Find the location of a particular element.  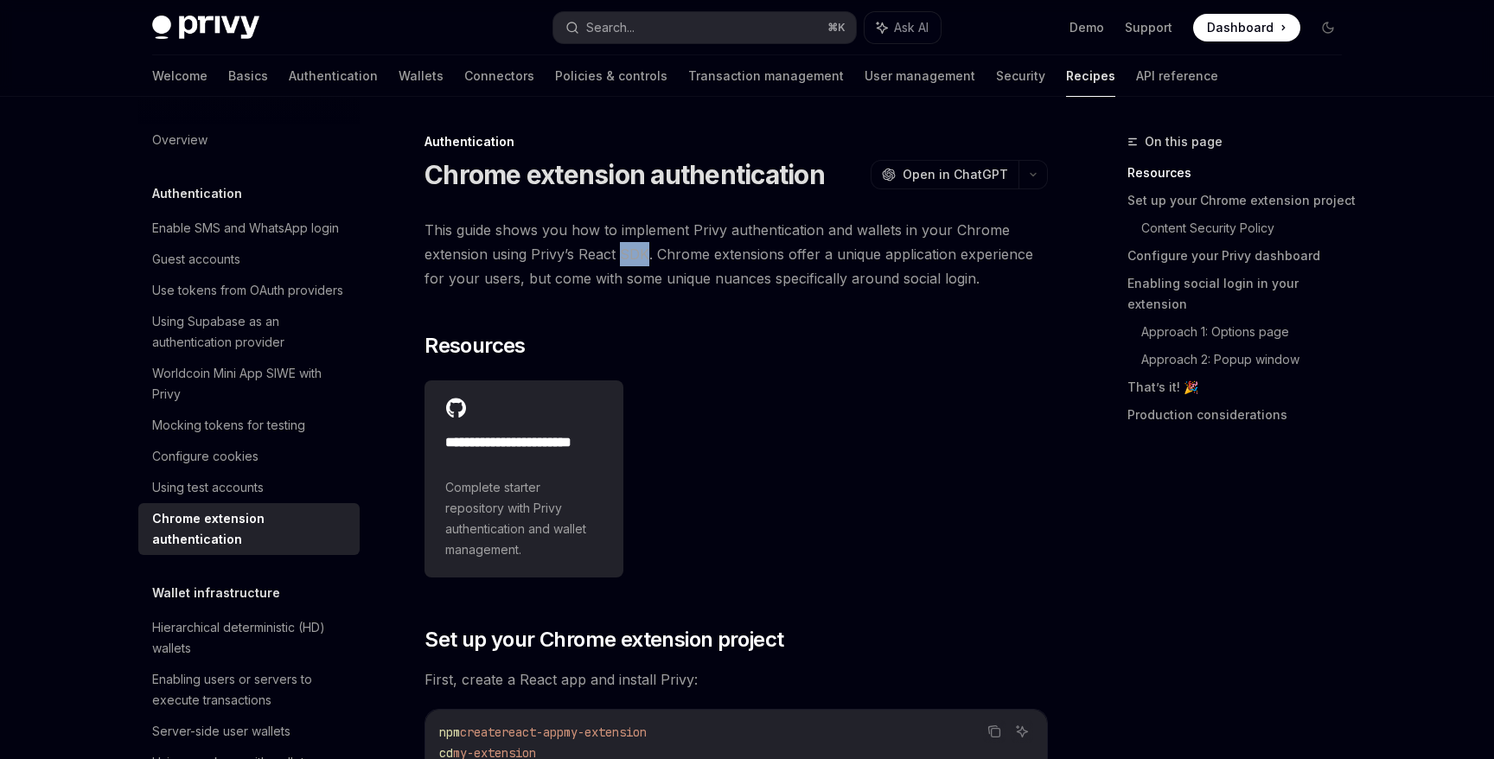

a: Enabling social login in your extension is located at coordinates (1241, 294).